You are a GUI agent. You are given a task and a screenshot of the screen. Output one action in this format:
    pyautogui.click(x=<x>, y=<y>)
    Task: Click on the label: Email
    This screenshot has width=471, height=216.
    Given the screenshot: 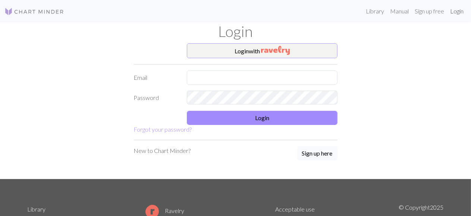 What is the action you would take?
    pyautogui.click(x=156, y=78)
    